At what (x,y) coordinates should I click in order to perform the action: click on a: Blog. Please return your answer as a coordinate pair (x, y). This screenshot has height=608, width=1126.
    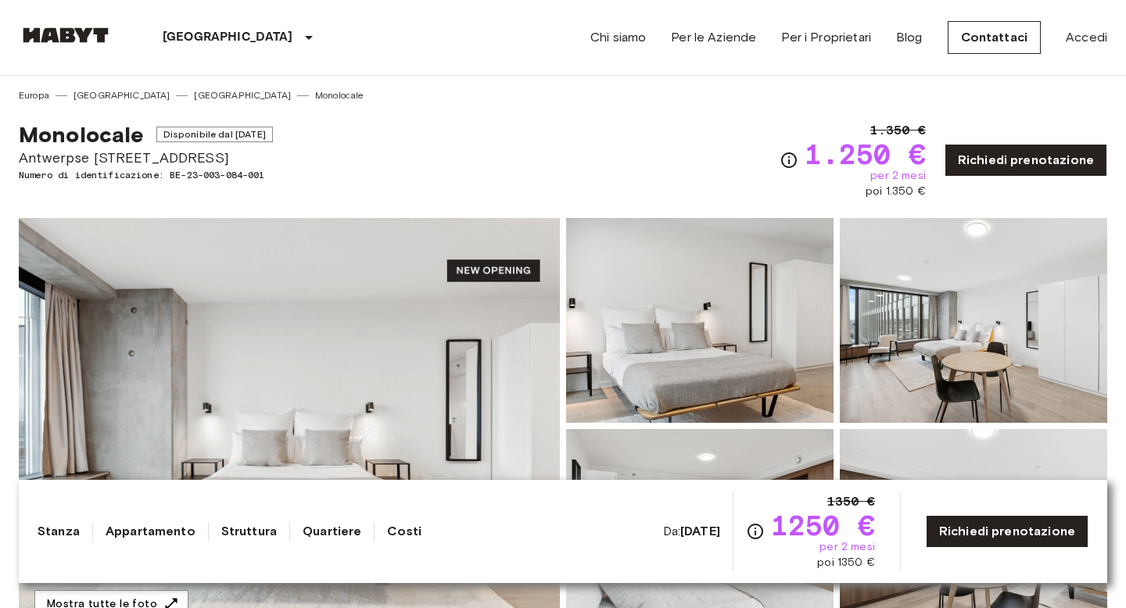
    Looking at the image, I should click on (909, 38).